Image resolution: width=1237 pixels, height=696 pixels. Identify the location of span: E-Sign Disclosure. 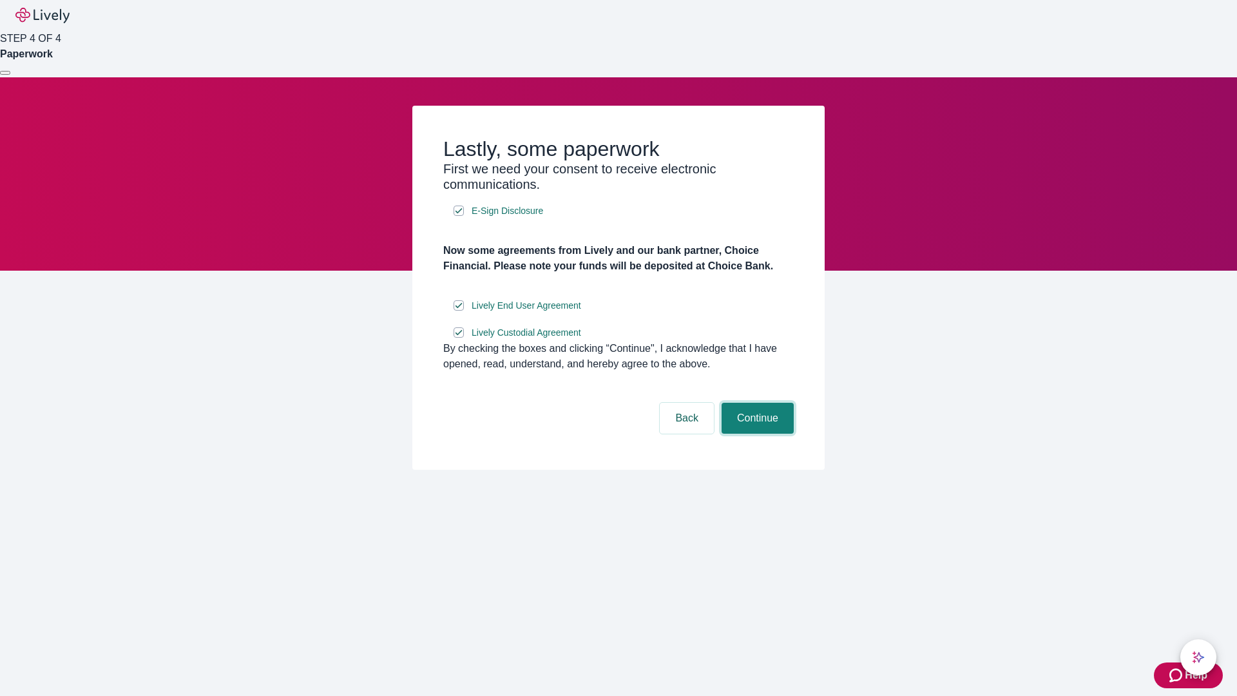
(507, 211).